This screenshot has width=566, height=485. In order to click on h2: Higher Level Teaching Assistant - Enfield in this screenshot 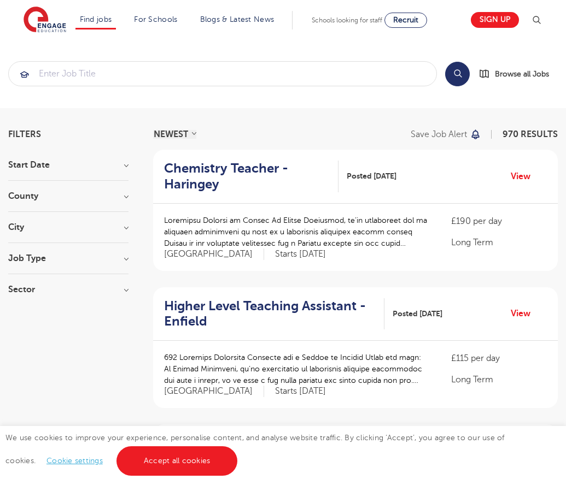, I will do `click(269, 314)`.